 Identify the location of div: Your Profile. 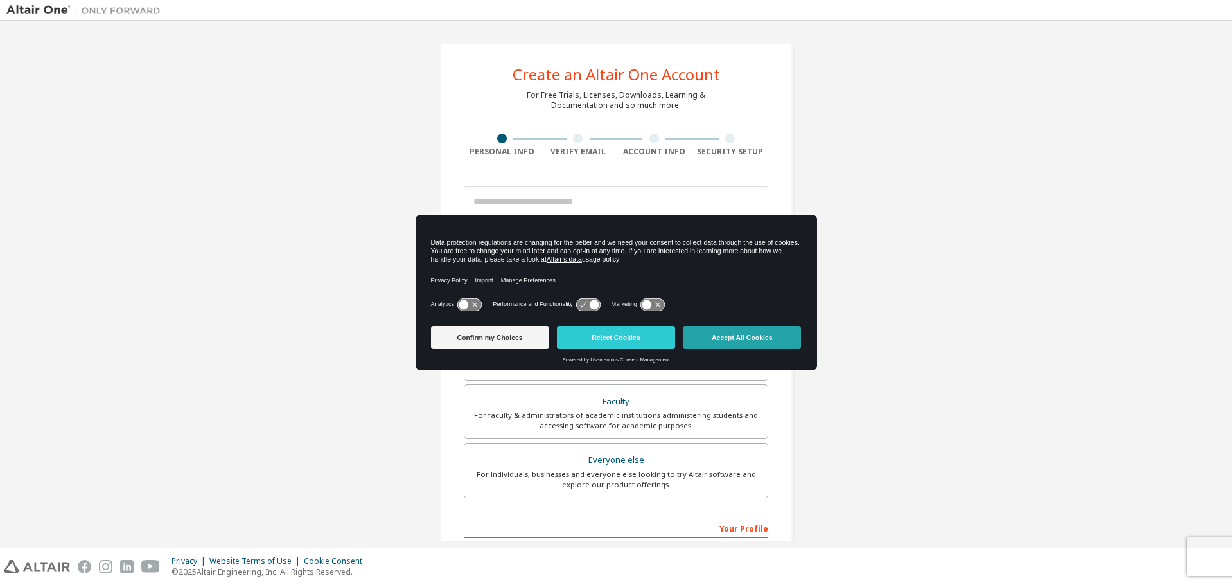
(616, 527).